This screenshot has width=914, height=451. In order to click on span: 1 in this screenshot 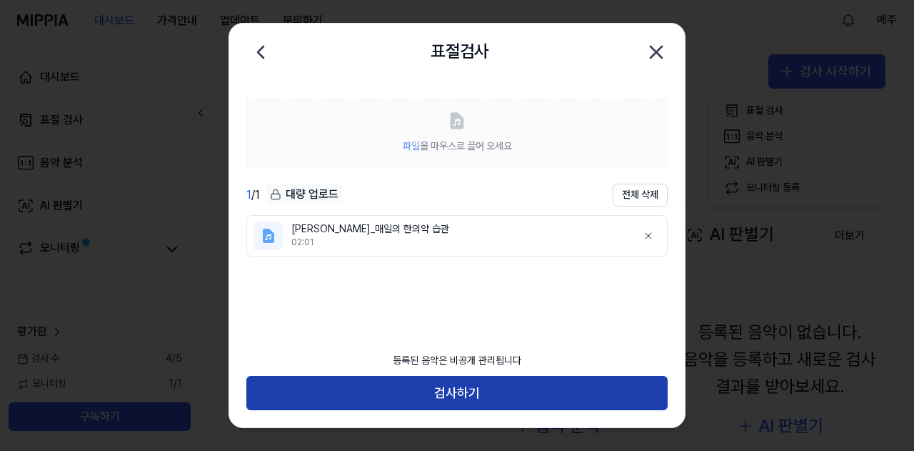, I will do `click(249, 194)`.